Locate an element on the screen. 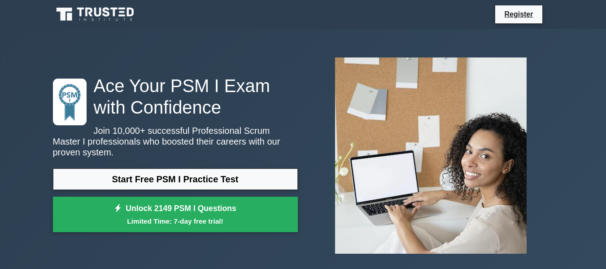 Image resolution: width=606 pixels, height=269 pixels. a: Register is located at coordinates (518, 14).